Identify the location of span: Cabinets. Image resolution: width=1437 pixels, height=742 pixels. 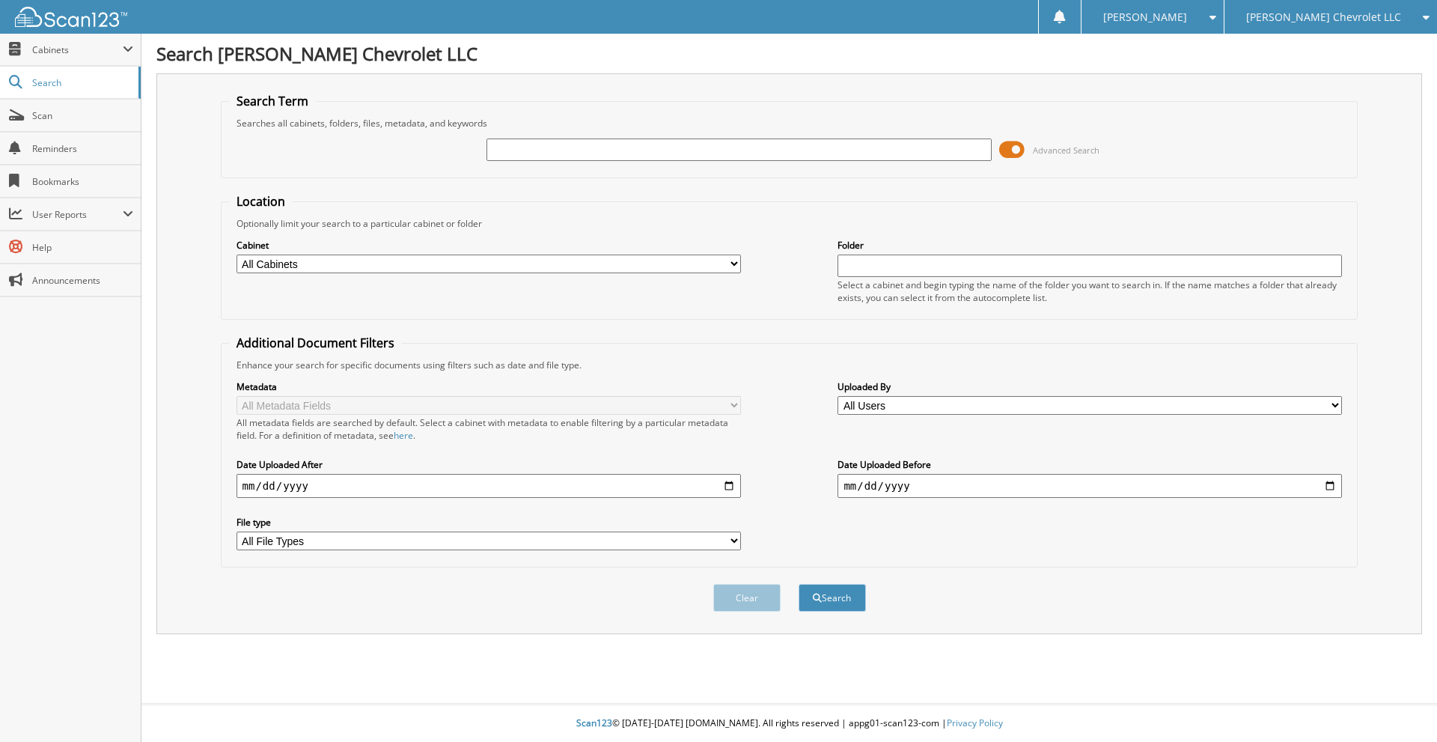
(77, 49).